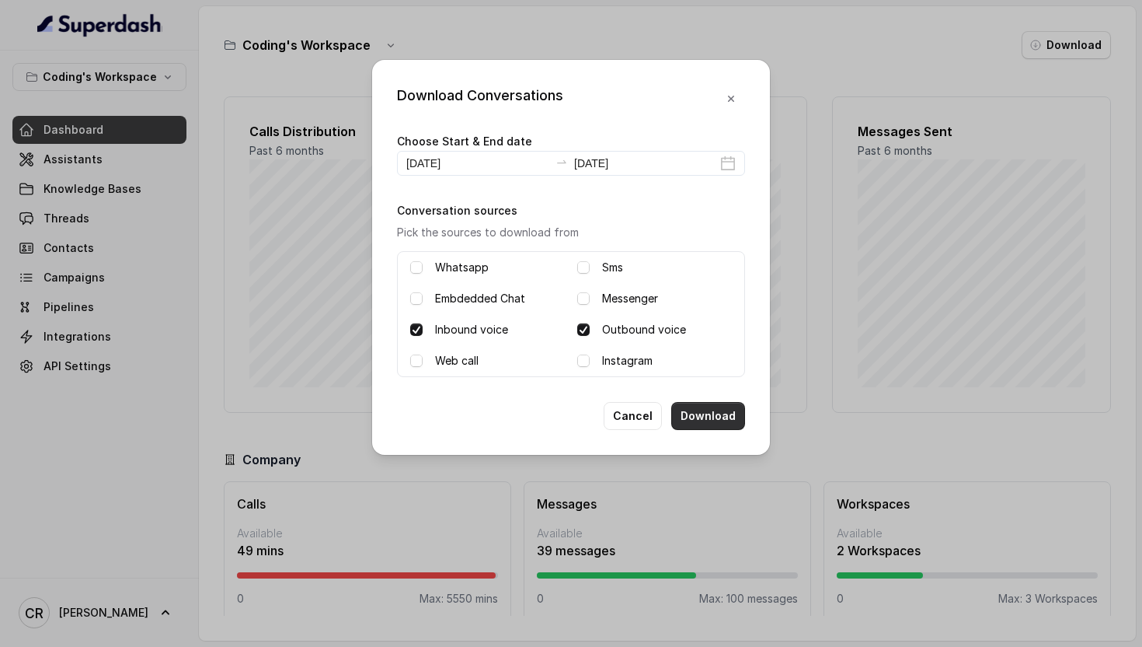 The height and width of the screenshot is (647, 1142). I want to click on input: Start date, so click(478, 163).